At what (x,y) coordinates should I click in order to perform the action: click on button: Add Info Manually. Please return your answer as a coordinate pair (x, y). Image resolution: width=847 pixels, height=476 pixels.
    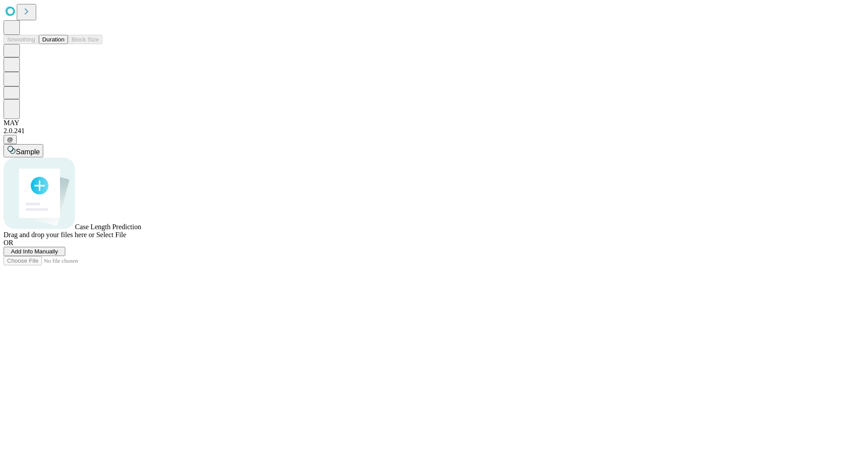
    Looking at the image, I should click on (34, 251).